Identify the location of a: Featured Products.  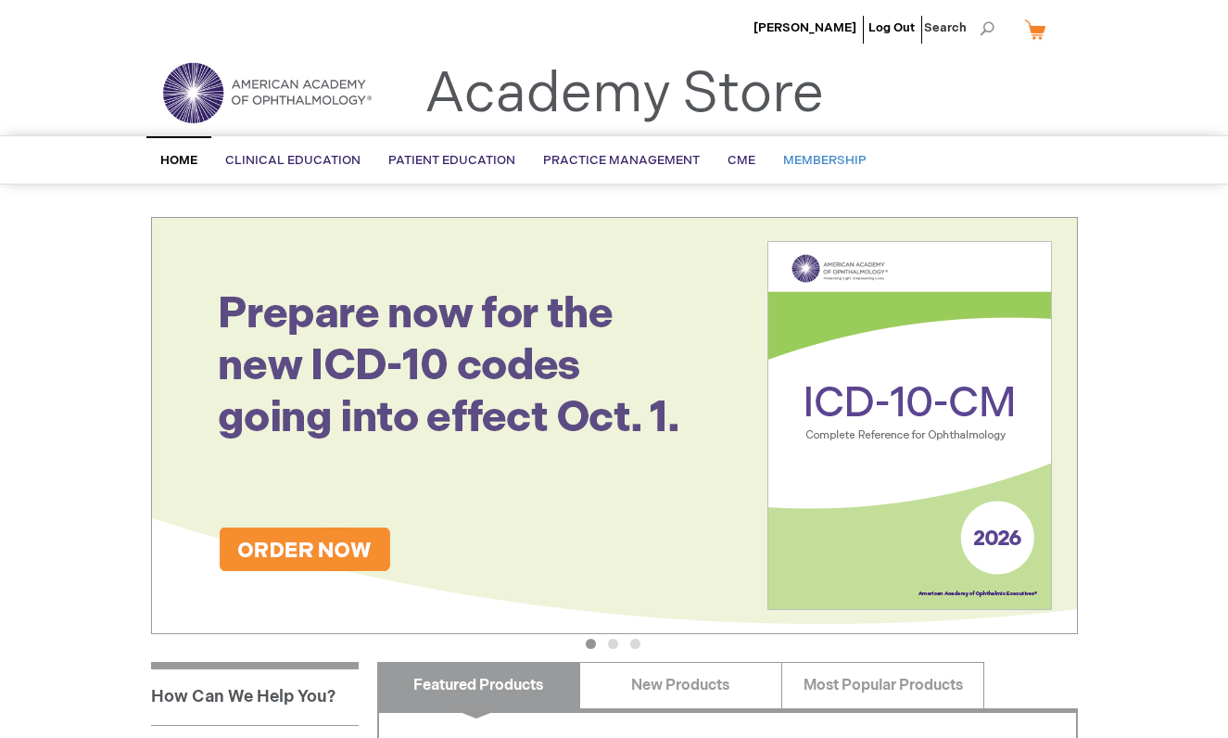
(478, 685).